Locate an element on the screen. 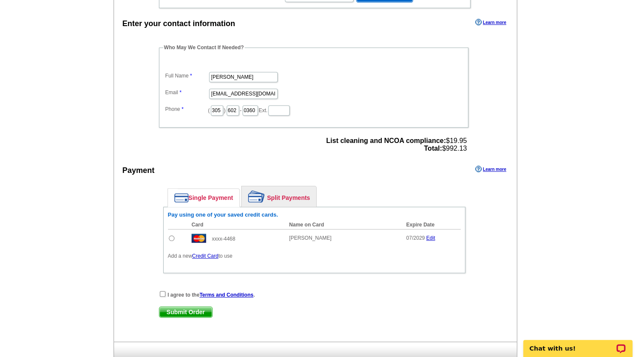 This screenshot has height=357, width=638. a: Split Payments is located at coordinates (279, 197).